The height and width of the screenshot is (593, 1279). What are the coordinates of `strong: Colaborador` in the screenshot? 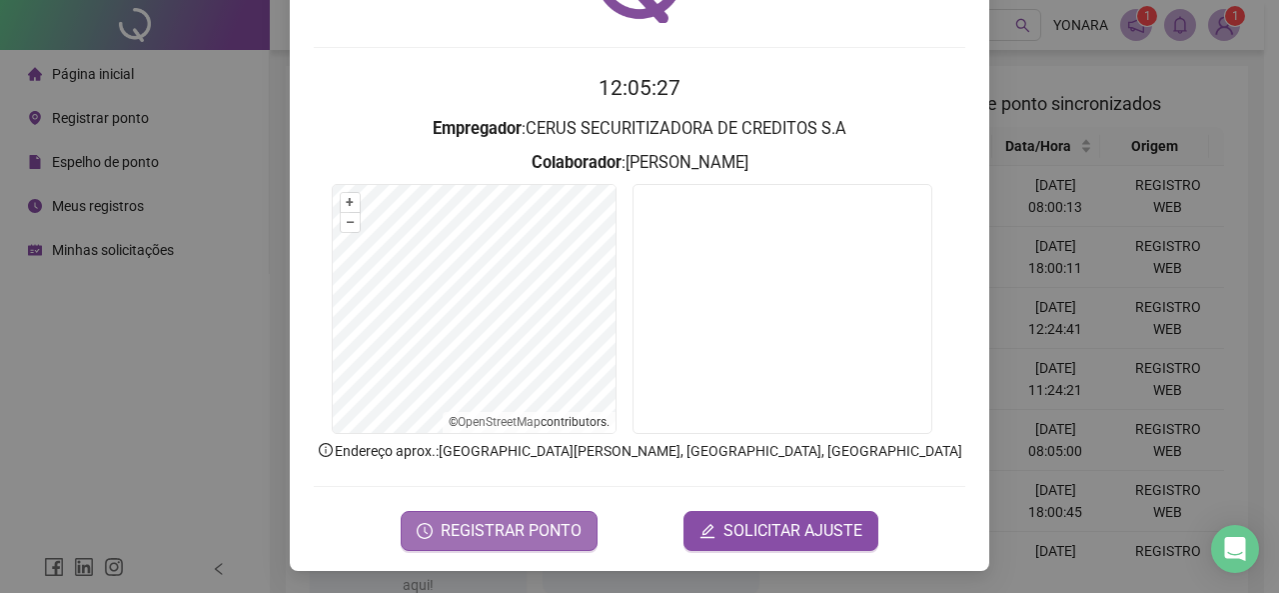 It's located at (577, 162).